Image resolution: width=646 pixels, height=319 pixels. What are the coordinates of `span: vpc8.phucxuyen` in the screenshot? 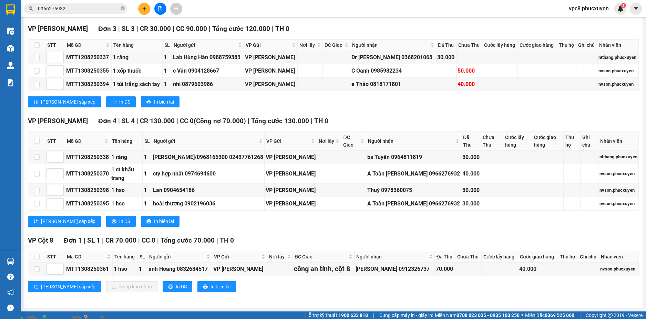 It's located at (589, 8).